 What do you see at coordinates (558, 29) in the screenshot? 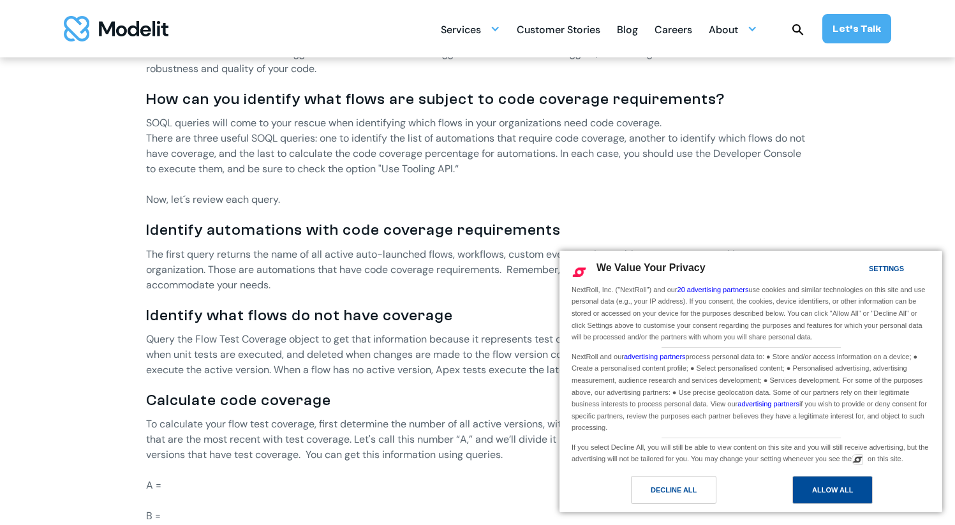
I see `a: Customer Stories` at bounding box center [558, 29].